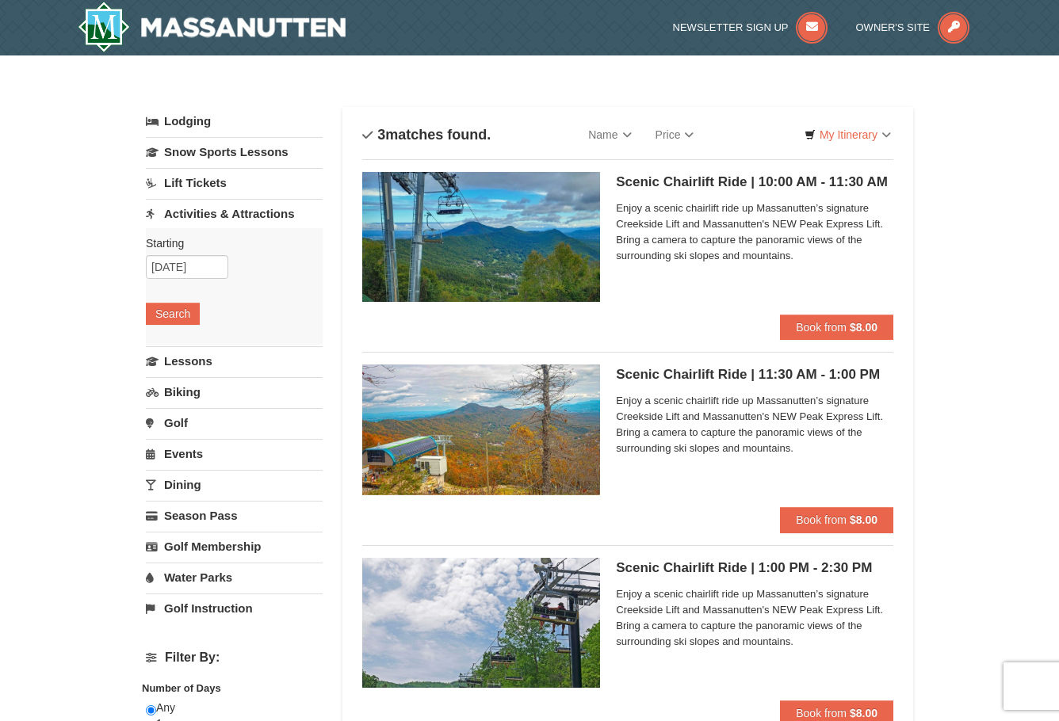 Image resolution: width=1059 pixels, height=721 pixels. Describe the element at coordinates (180, 684) in the screenshot. I see `strong: Price: (USD $)` at that location.